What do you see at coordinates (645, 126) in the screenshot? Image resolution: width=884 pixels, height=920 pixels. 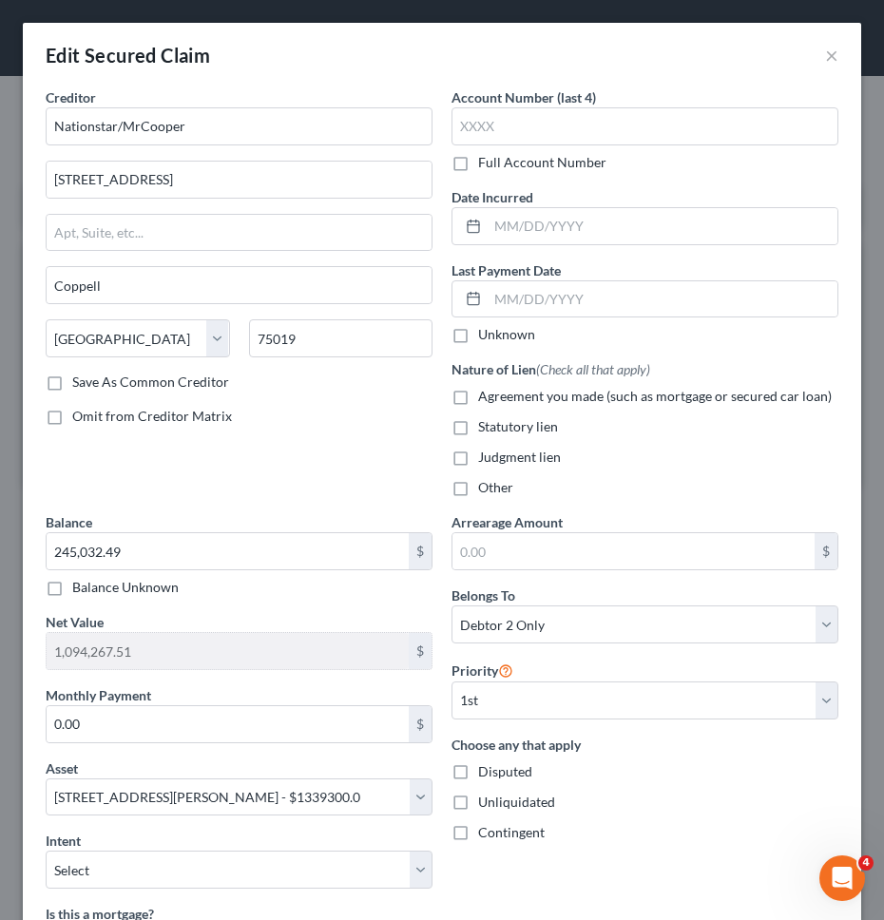 I see `input: XXXX` at bounding box center [645, 126].